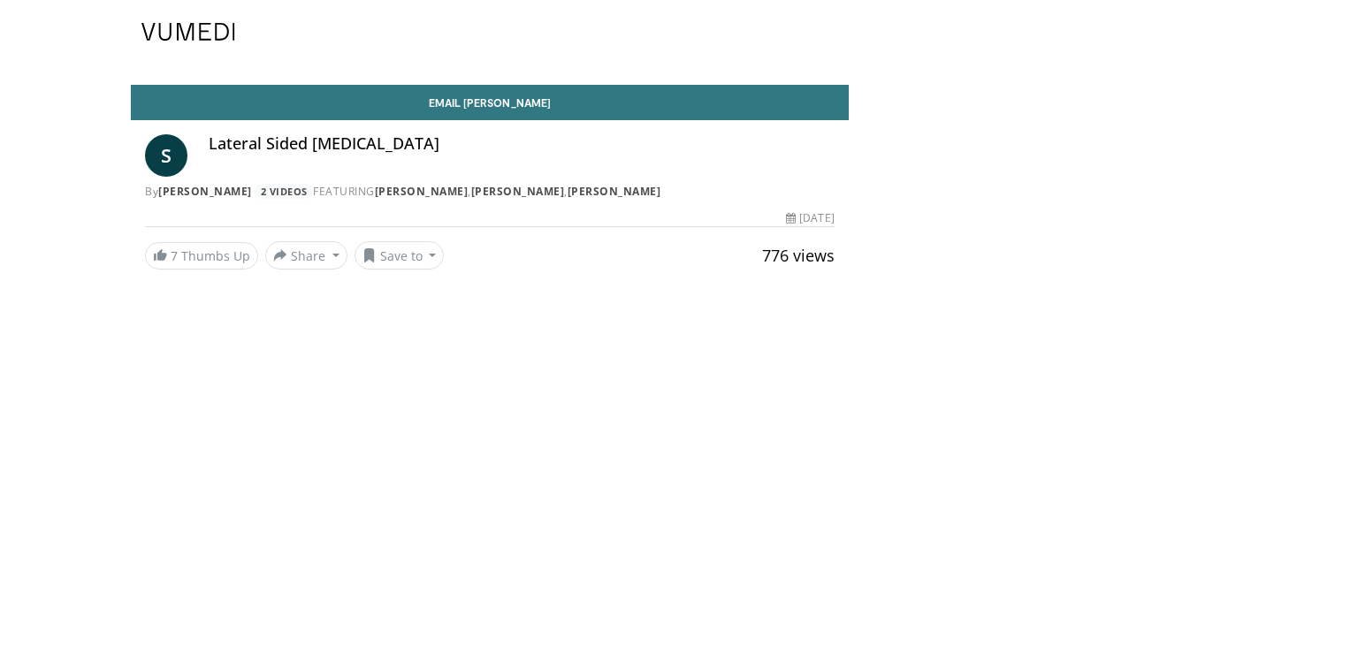  Describe the element at coordinates (174, 255) in the screenshot. I see `span: 7` at that location.